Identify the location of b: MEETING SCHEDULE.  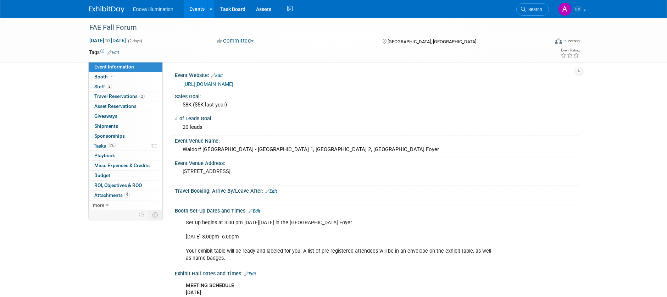
(210, 285).